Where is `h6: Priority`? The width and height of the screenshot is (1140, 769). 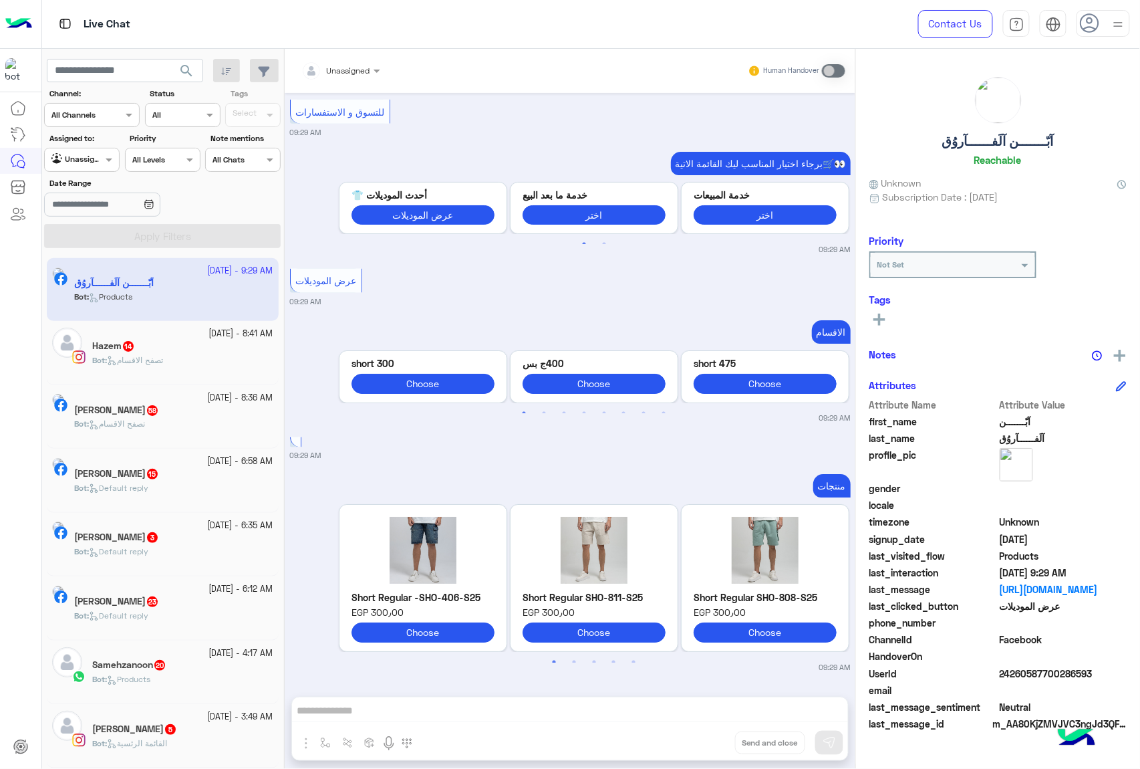
h6: Priority is located at coordinates (887, 241).